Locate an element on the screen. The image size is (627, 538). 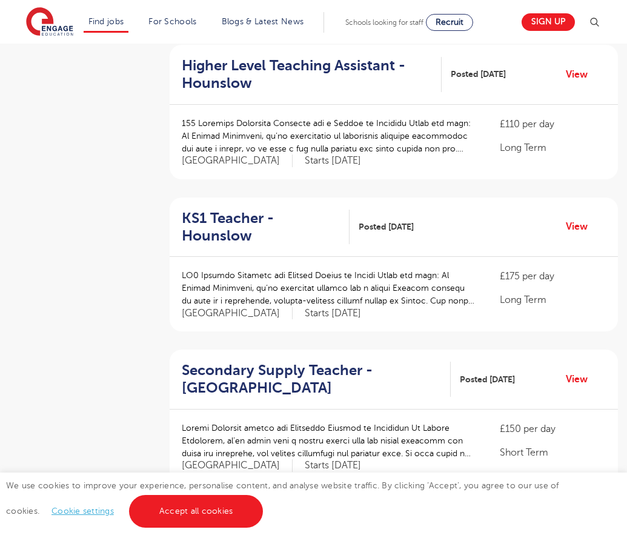
a: For Schools is located at coordinates (172, 21).